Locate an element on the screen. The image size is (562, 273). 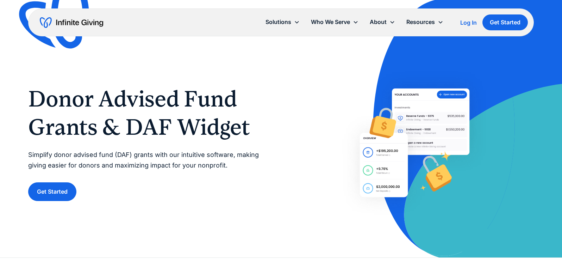
img: Help donors easily give DAF grants to your nonprofit with Infinite Giving’s Donor Advised Fund so... is located at coordinates (414, 143).